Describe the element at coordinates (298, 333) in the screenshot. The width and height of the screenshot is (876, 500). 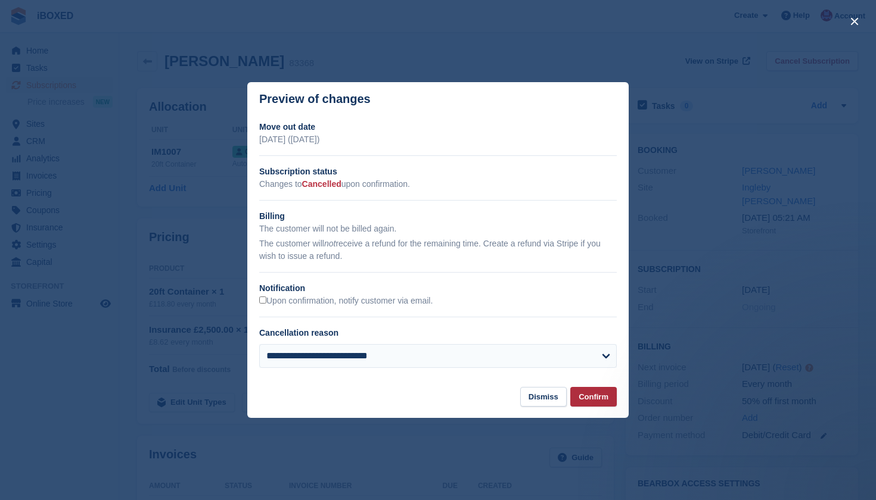
I see `label: Cancellation reason` at that location.